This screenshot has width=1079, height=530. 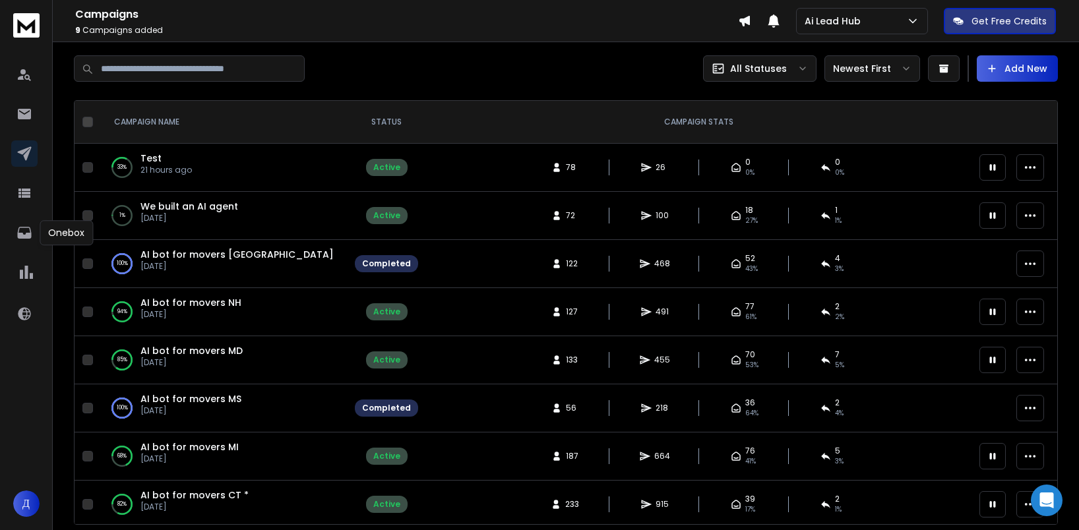 I want to click on span: 4, so click(x=838, y=259).